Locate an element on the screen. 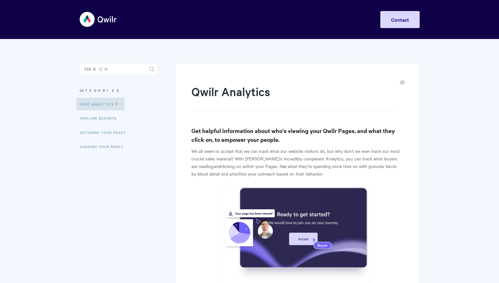  h3: Get helpful information about who's viewing your Qwilr Pages, and what they click on, to empower ... is located at coordinates (297, 135).